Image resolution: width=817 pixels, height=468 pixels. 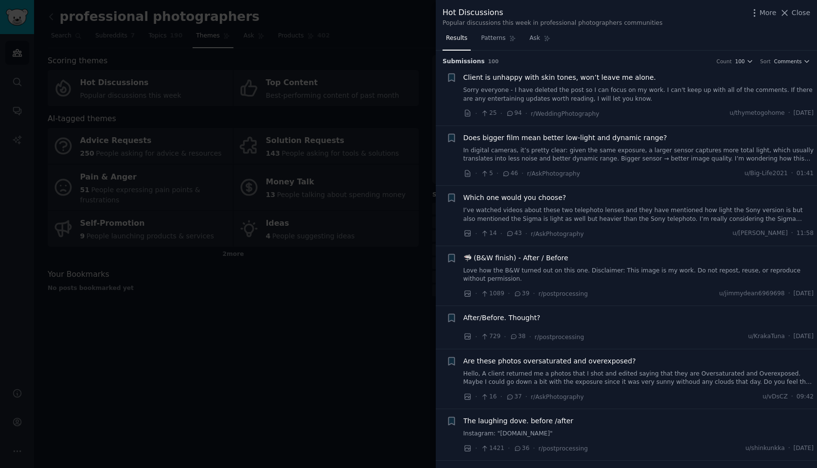 What do you see at coordinates (457, 40) in the screenshot?
I see `a: Results` at bounding box center [457, 40].